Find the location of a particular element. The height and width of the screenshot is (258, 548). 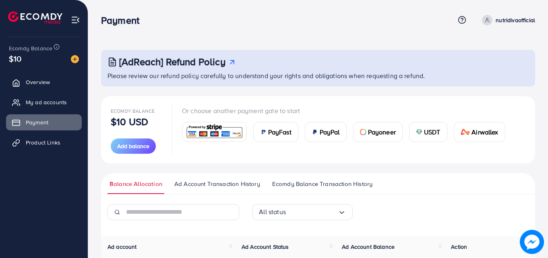

a: My ad accounts is located at coordinates (44, 102).